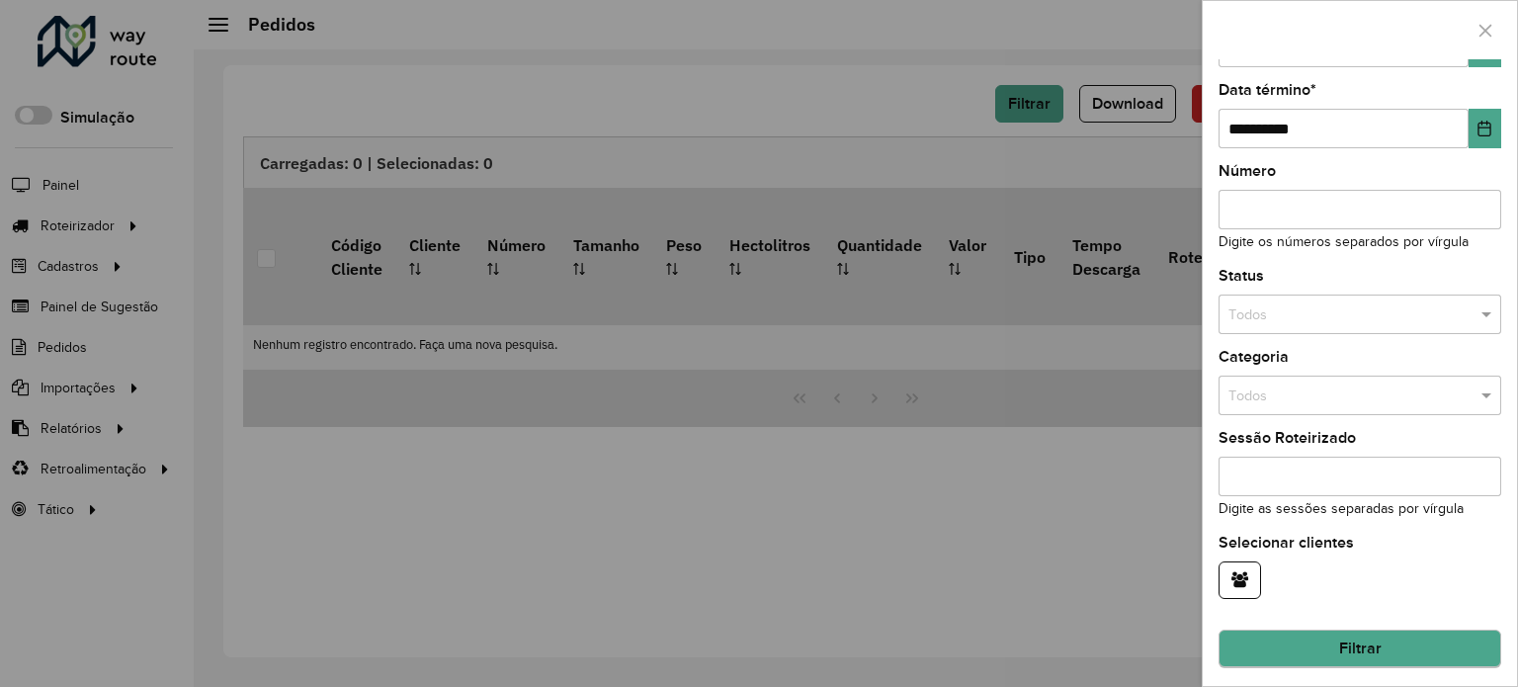  I want to click on label: Número, so click(1247, 171).